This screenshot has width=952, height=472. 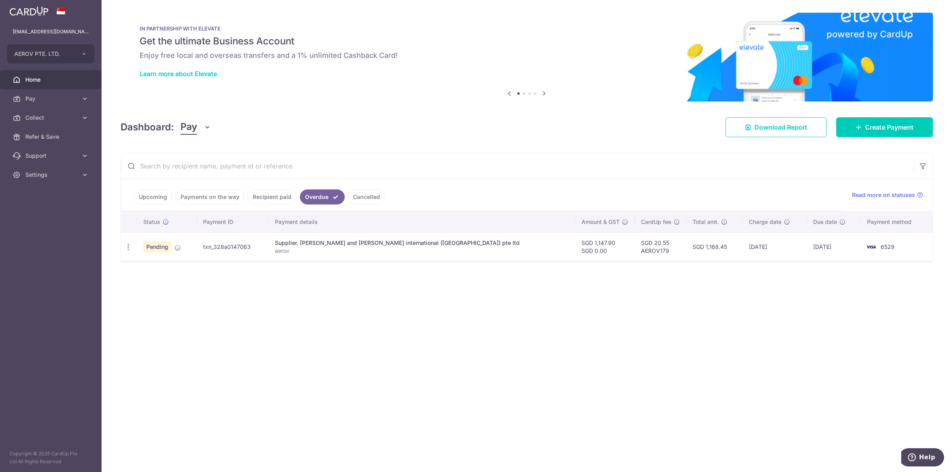 I want to click on a: Payments on the way, so click(x=210, y=197).